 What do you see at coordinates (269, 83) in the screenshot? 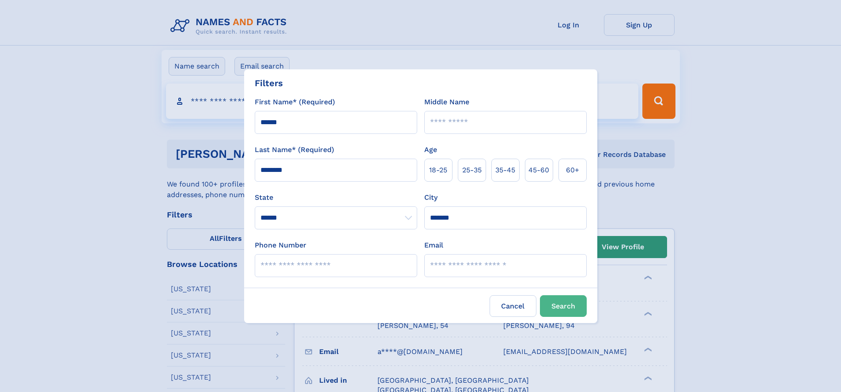
I see `div: Filters` at bounding box center [269, 83].